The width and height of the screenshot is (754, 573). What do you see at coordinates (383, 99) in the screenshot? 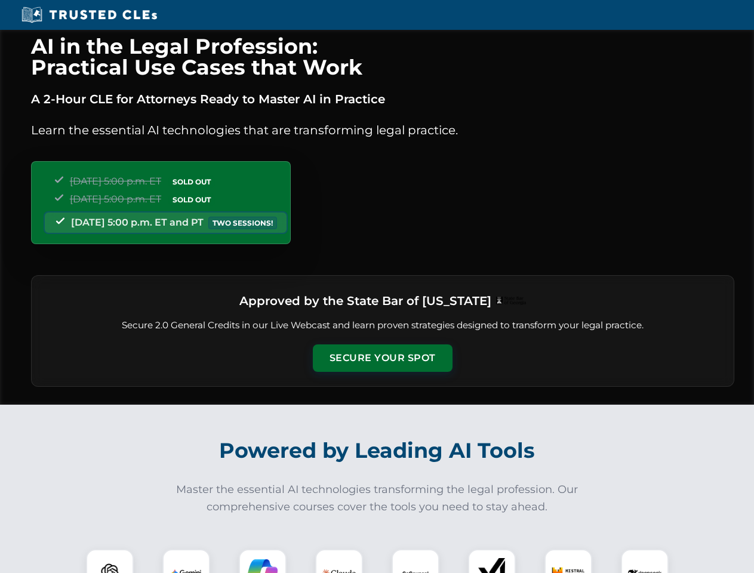
I see `p: A 2-Hour CLE for Attorneys Ready to Master AI in Practice` at bounding box center [383, 99].